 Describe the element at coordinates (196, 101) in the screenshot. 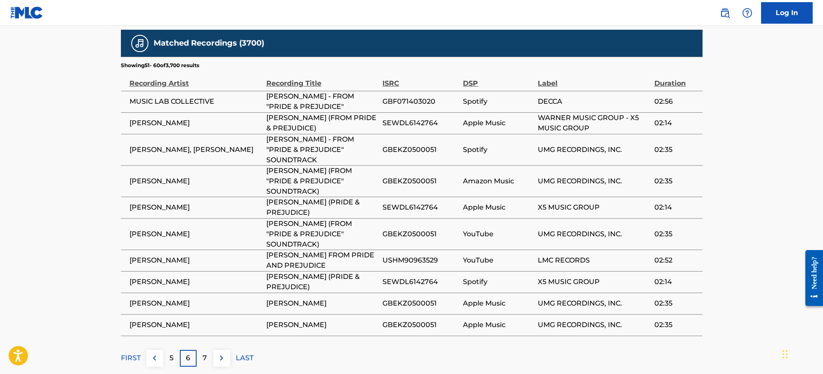

I see `span: MUSIC LAB COLLECTIVE` at that location.